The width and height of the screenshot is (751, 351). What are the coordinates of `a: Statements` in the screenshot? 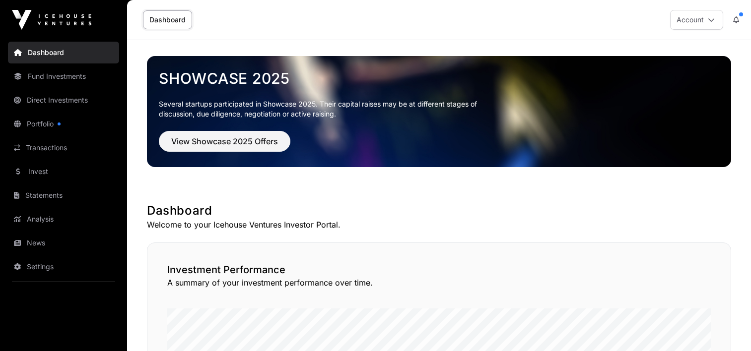 It's located at (64, 196).